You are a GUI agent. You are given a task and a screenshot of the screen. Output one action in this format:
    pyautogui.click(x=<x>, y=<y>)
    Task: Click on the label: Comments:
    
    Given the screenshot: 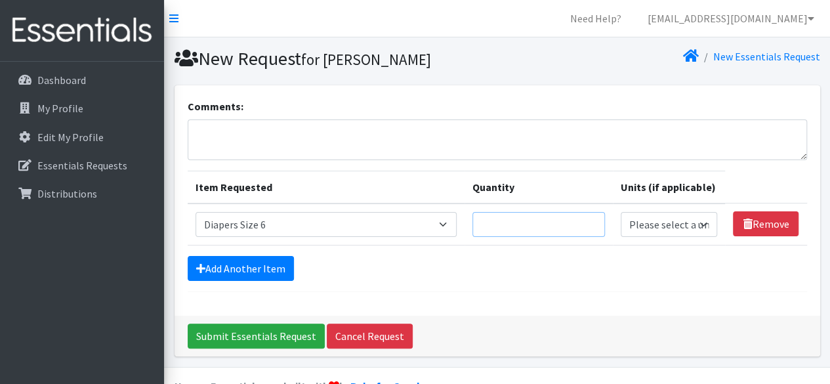 What is the action you would take?
    pyautogui.click(x=215, y=106)
    